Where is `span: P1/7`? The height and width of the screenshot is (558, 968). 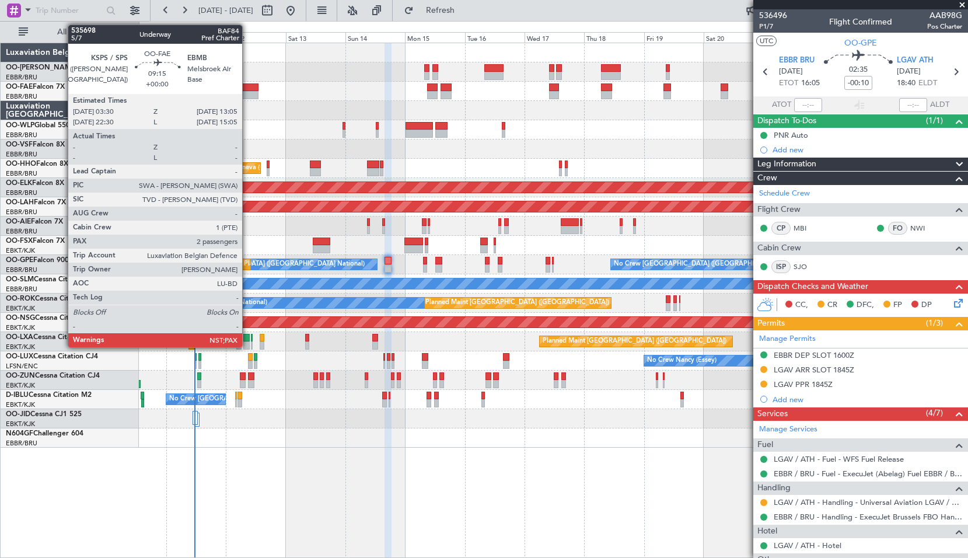 span: P1/7 is located at coordinates (773, 26).